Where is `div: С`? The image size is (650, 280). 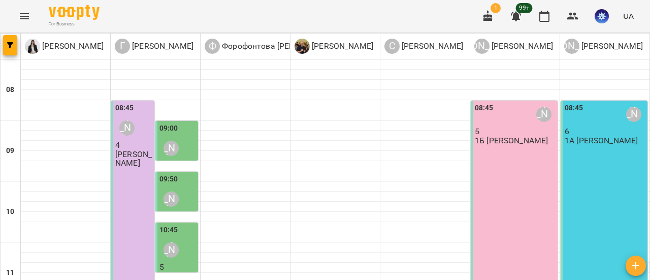
div: С is located at coordinates (392, 46).